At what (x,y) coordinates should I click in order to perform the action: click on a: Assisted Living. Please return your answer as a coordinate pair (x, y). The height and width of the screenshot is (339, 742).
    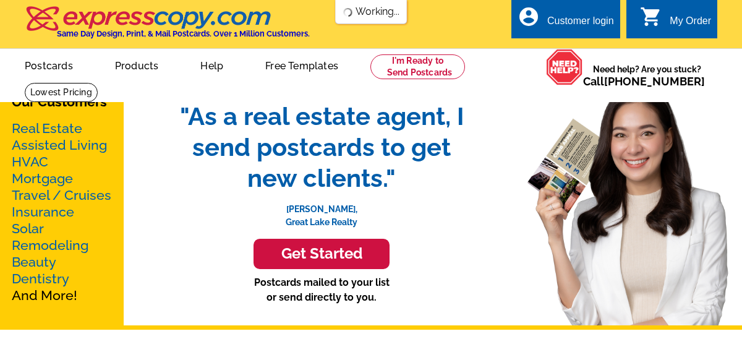
    Looking at the image, I should click on (59, 145).